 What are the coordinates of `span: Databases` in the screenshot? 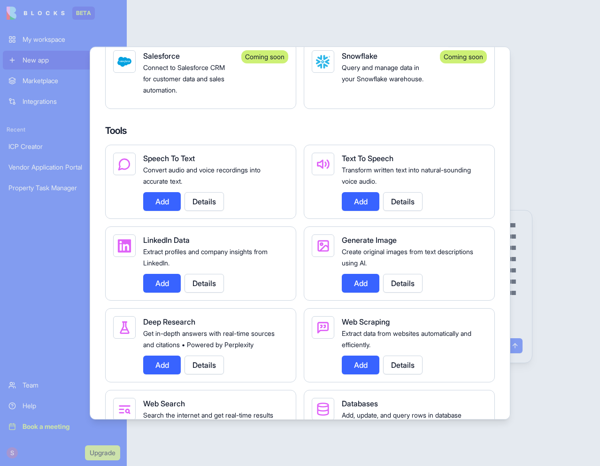 It's located at (360, 403).